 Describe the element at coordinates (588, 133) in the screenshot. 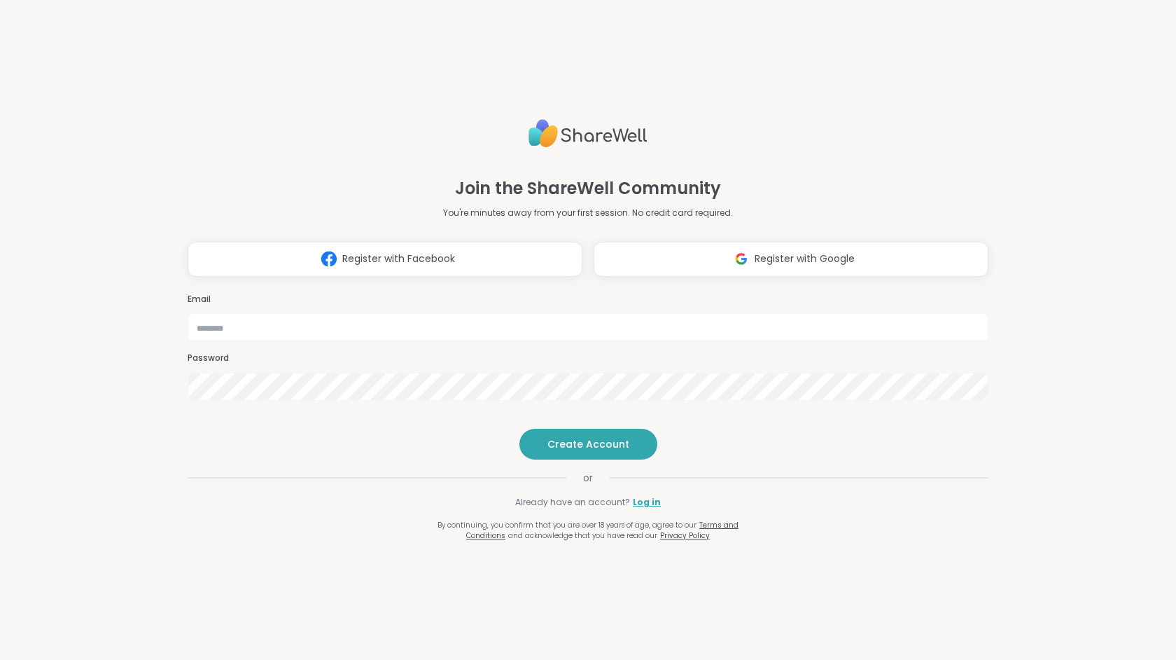

I see `img: ShareWell Logo` at that location.